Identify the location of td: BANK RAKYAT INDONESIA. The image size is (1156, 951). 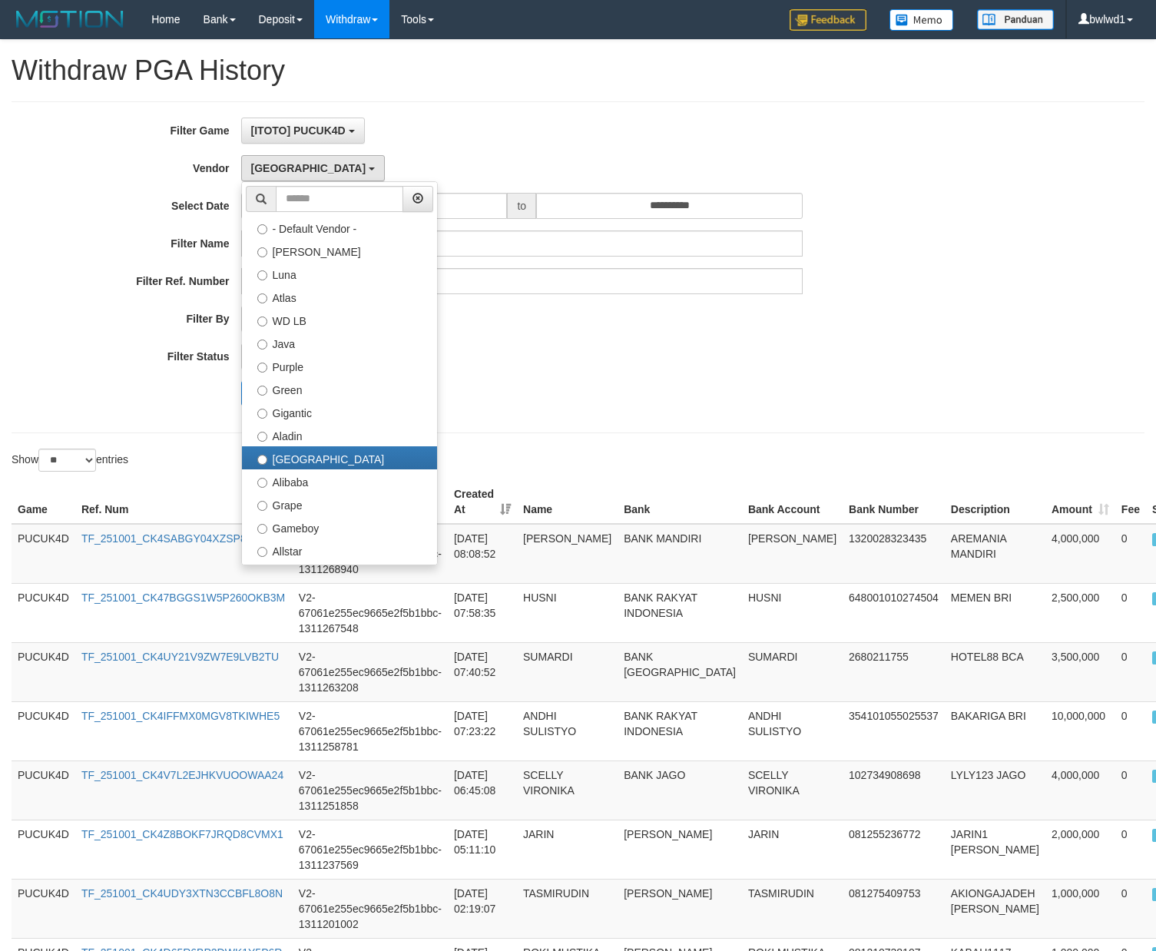
(680, 612).